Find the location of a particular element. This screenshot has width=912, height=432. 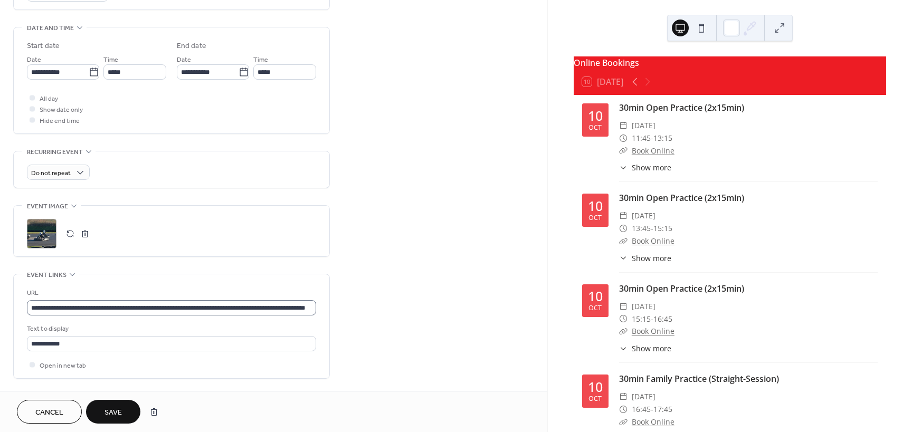

div: Start date is located at coordinates (43, 46).